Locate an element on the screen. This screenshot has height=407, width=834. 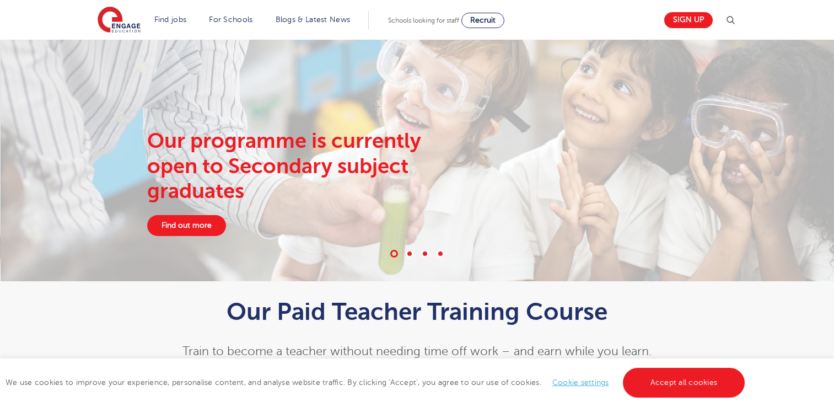
span: Recruit is located at coordinates (483, 20).